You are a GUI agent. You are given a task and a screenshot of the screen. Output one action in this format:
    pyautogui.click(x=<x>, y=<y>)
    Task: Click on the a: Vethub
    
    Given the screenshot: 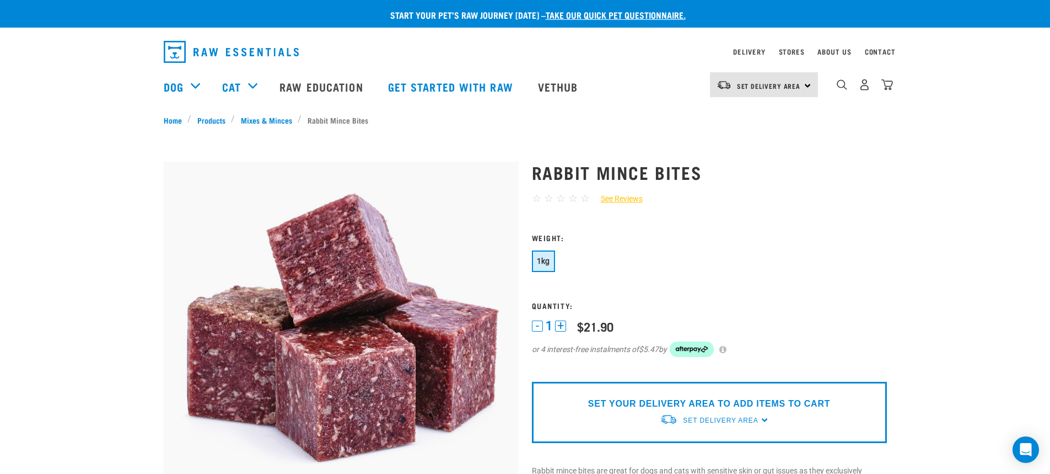 What is the action you would take?
    pyautogui.click(x=560, y=87)
    